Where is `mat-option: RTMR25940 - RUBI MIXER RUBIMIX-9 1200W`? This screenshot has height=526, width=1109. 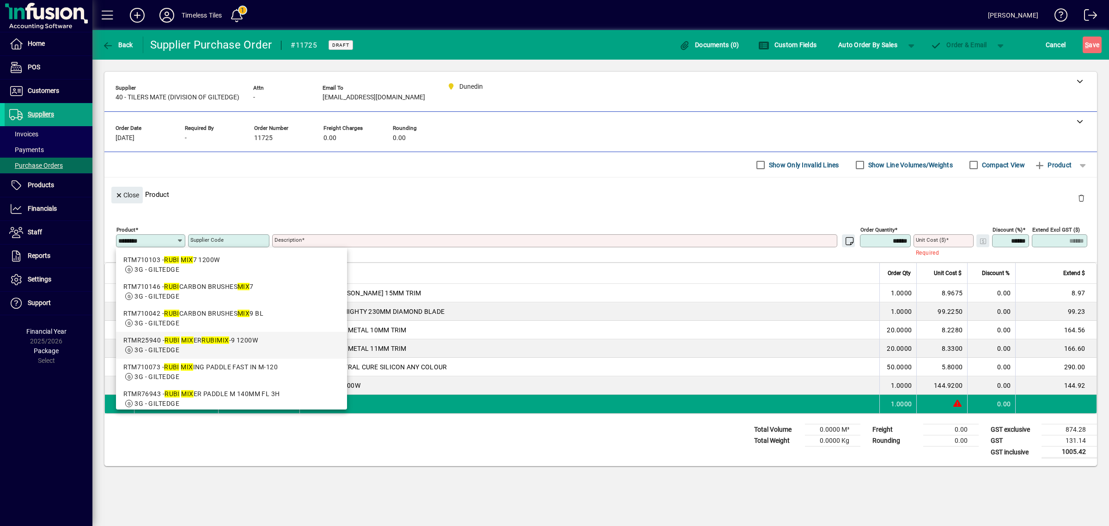 mat-option: RTMR25940 - RUBI MIXER RUBIMIX-9 1200W is located at coordinates (231, 345).